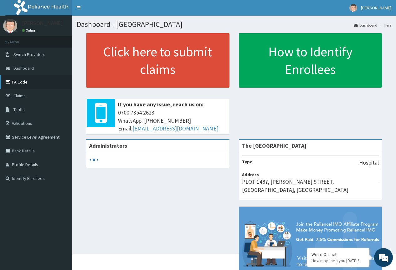 This screenshot has height=270, width=396. I want to click on span: Claims, so click(19, 96).